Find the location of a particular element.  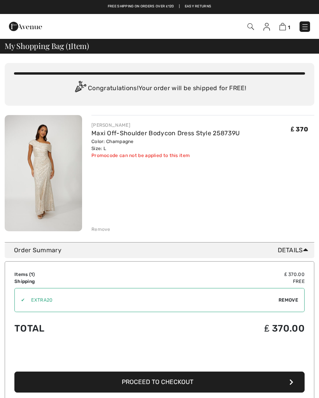

img: Menu is located at coordinates (305, 27).